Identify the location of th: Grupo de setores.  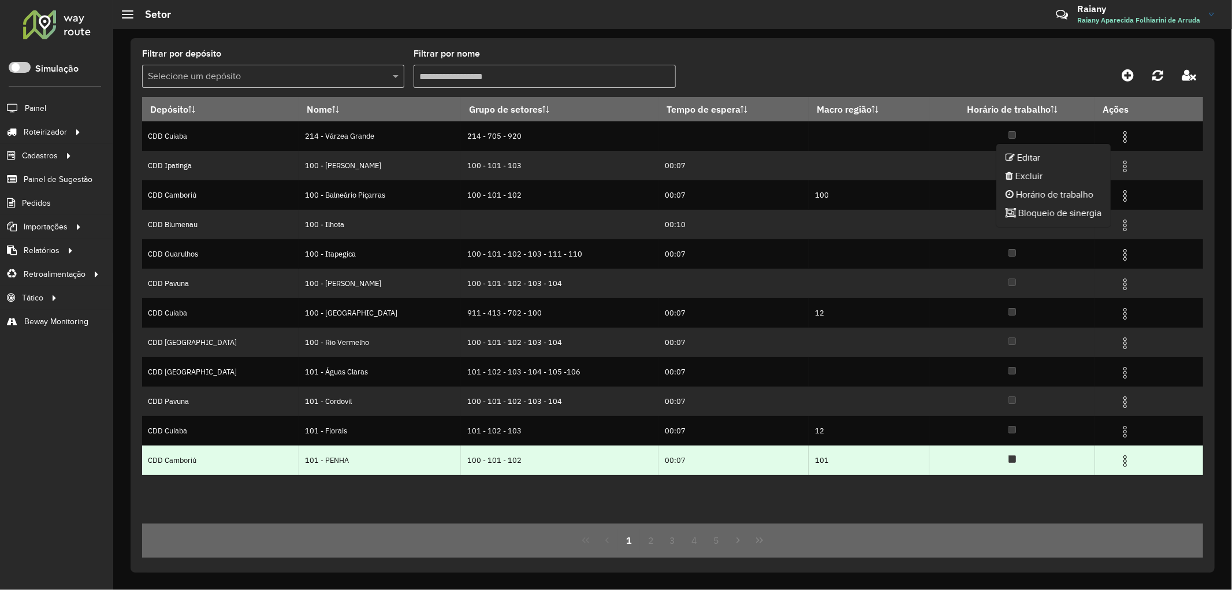
(560, 109).